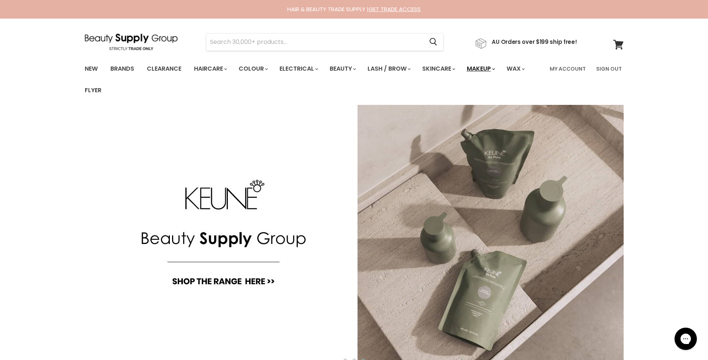 The width and height of the screenshot is (708, 360). Describe the element at coordinates (395, 9) in the screenshot. I see `a: GET TRADE ACCESS` at that location.